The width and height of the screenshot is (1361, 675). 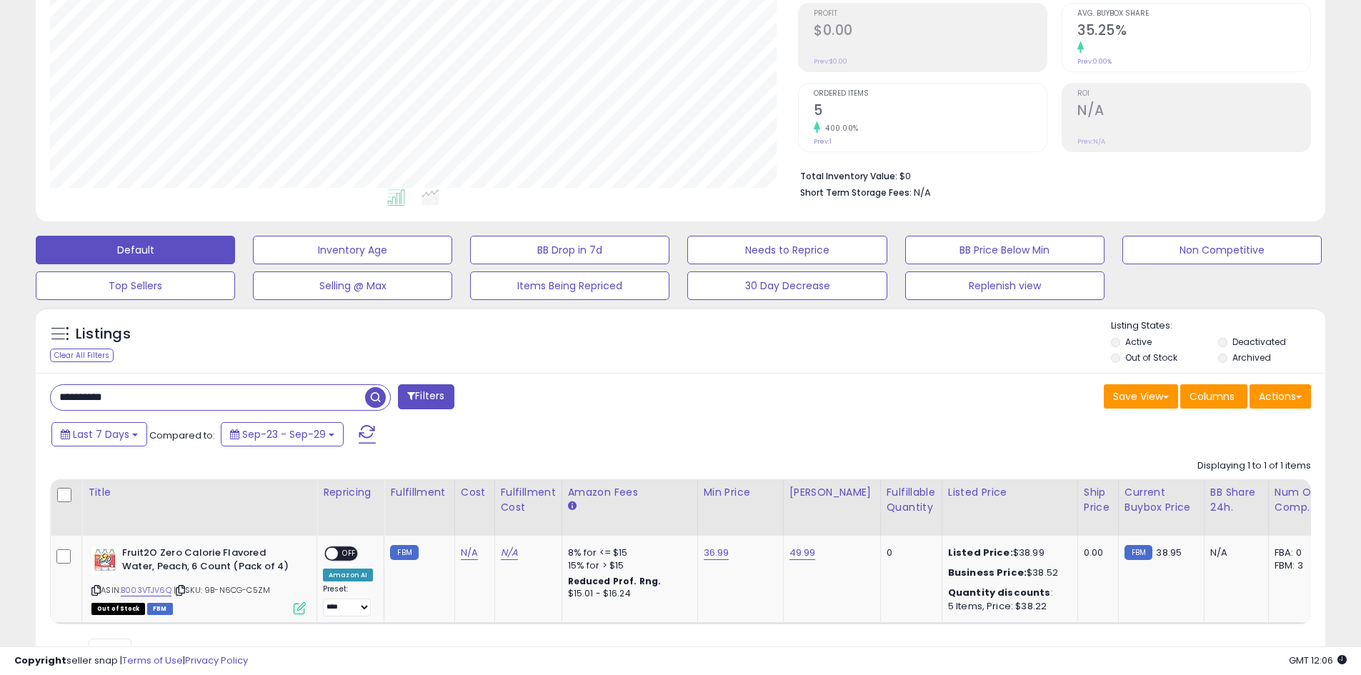 What do you see at coordinates (199, 492) in the screenshot?
I see `div: Title` at bounding box center [199, 492].